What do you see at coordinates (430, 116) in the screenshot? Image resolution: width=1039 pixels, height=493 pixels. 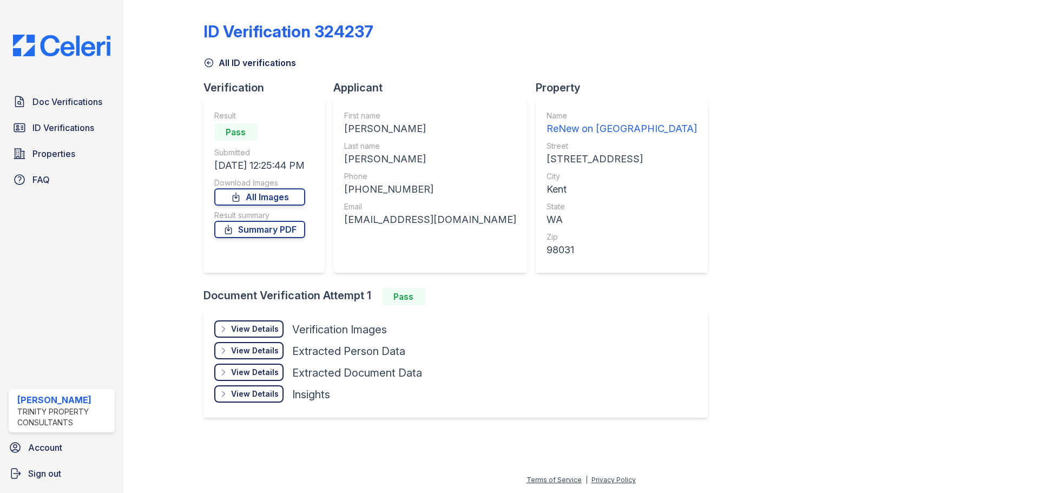 I see `div: First name` at bounding box center [430, 116].